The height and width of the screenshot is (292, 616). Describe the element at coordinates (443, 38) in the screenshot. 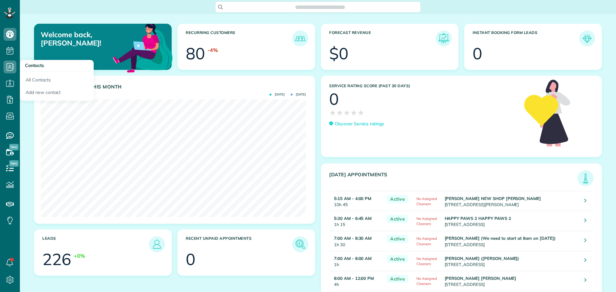

I see `img: icon_forecast_revenue-8c13a41c7ed35a8dcfafea3cbb826a0462acb37728057bba2d056411b612bbbe.png` at that location.